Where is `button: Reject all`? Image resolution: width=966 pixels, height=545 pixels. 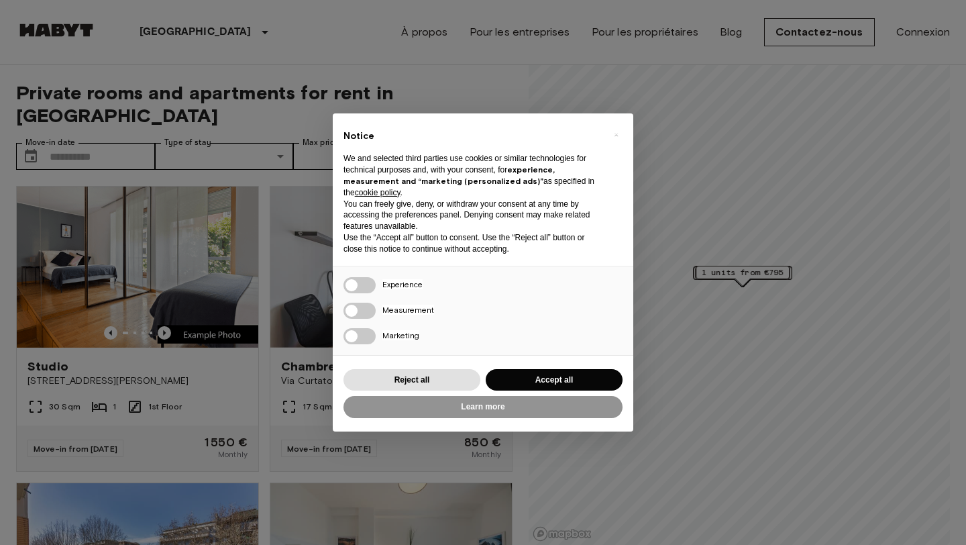
button: Reject all is located at coordinates (412, 380).